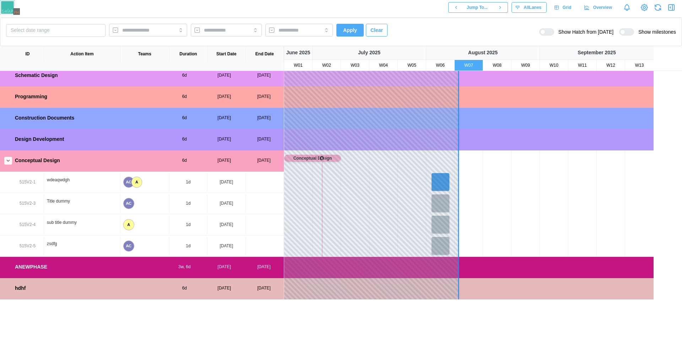  What do you see at coordinates (31, 267) in the screenshot?
I see `div: ANEWPHASE` at bounding box center [31, 267].